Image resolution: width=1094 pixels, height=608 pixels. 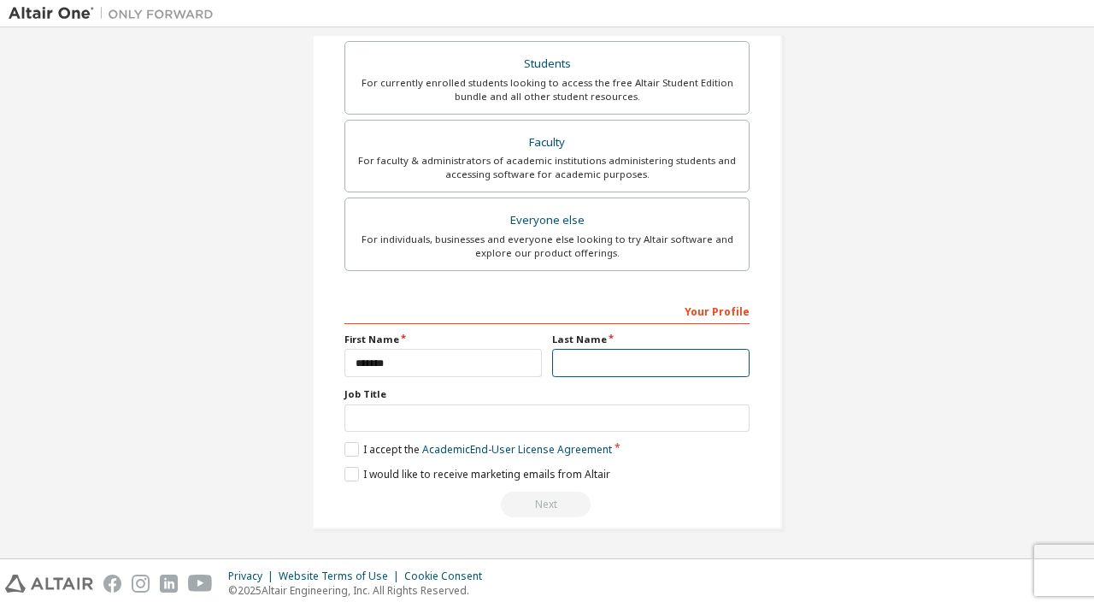 What do you see at coordinates (547, 64) in the screenshot?
I see `div: Students` at bounding box center [547, 64].